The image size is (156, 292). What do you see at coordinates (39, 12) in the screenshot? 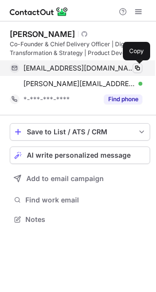
I see `img: ContactOut v5.3.10` at bounding box center [39, 12].